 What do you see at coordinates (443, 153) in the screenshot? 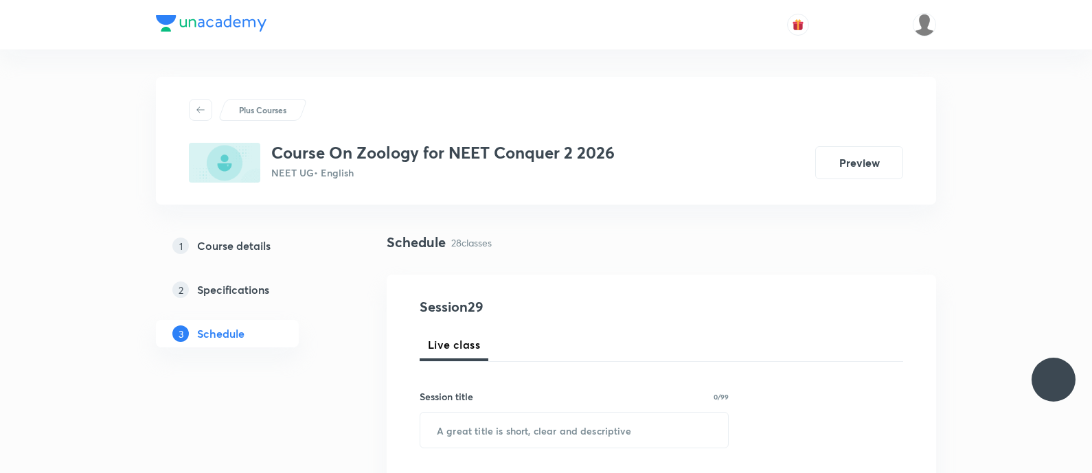
I see `h3: Course On Zoology for NEET Conquer 2 2026` at bounding box center [443, 153].